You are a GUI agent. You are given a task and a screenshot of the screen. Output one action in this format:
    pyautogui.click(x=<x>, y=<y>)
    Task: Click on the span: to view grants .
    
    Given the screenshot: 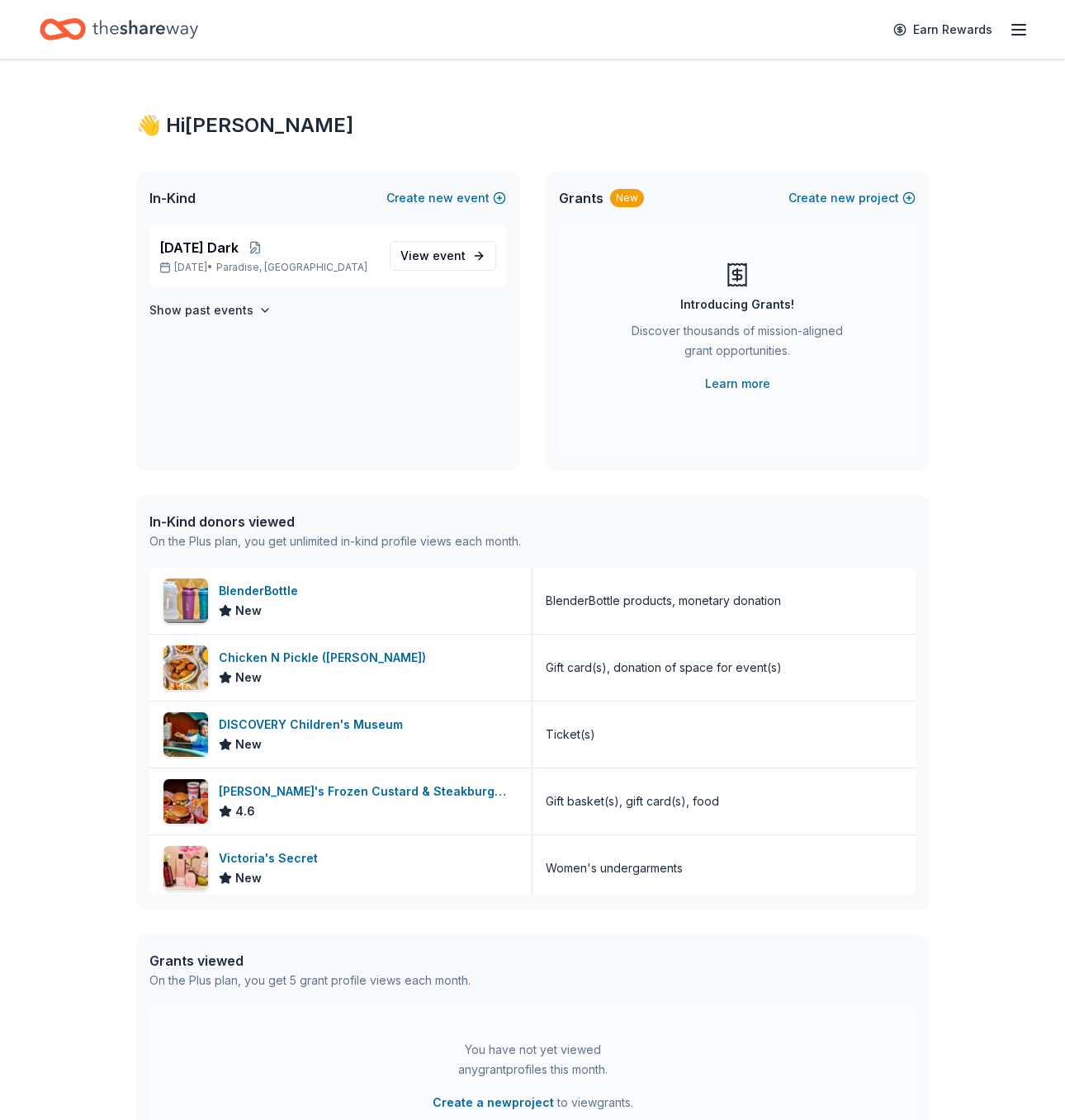 What is the action you would take?
    pyautogui.click(x=532, y=1103)
    